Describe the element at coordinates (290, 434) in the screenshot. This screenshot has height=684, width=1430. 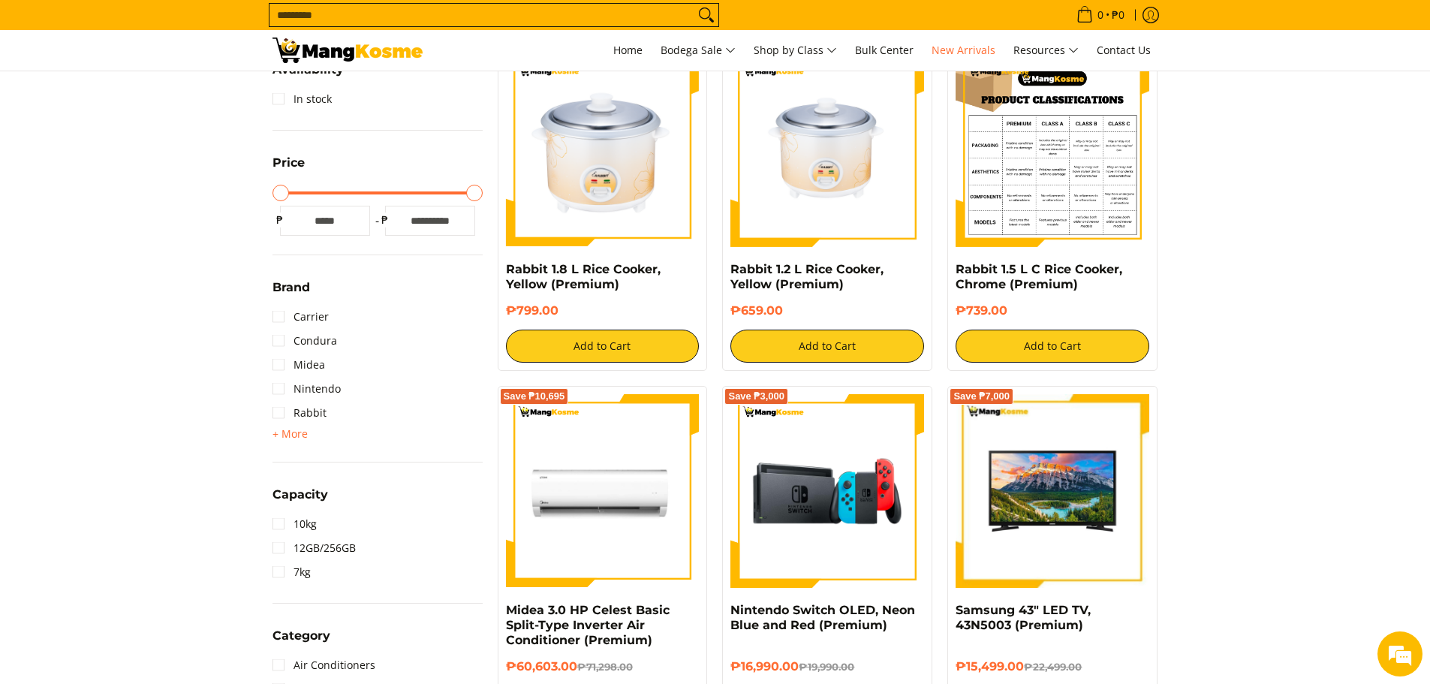
I see `span: + More` at that location.